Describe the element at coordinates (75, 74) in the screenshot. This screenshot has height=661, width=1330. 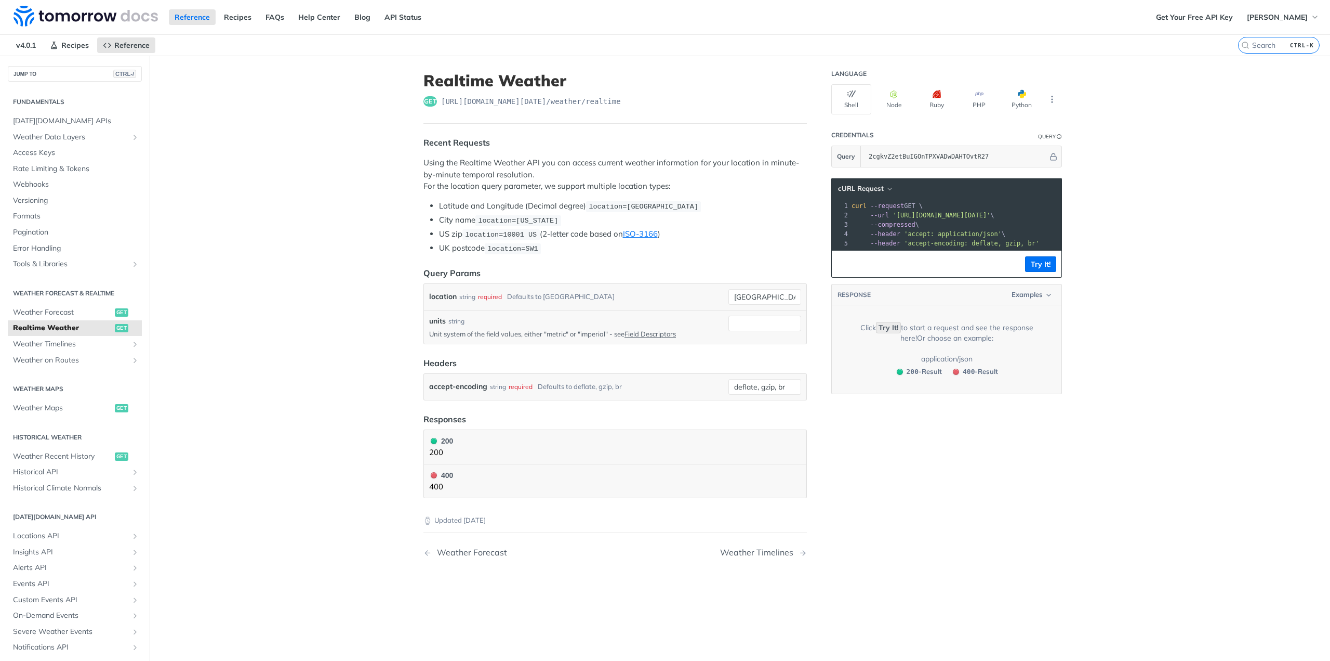
I see `button: JUMP TOCTRL-/` at that location.